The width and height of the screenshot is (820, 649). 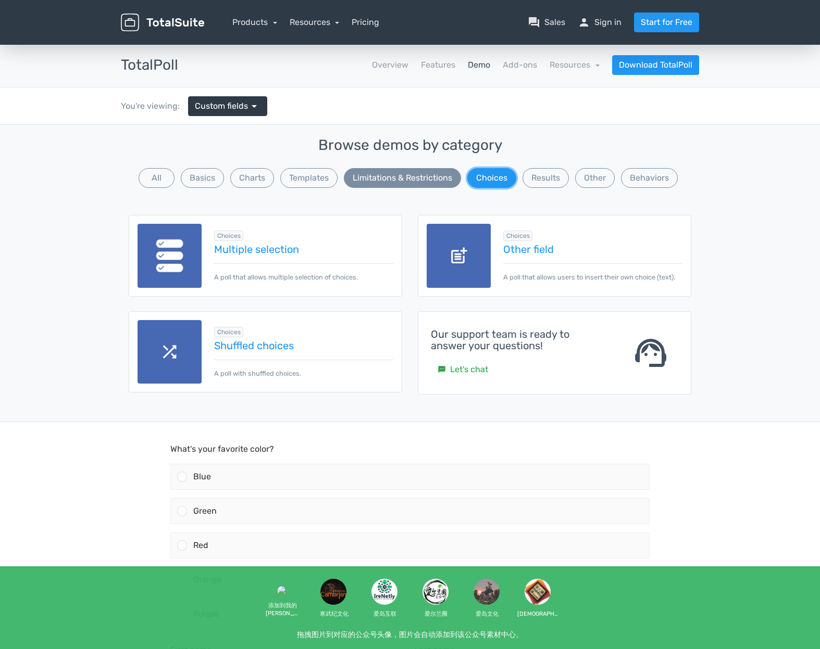 I want to click on img: shuffle.png.webp, so click(x=169, y=352).